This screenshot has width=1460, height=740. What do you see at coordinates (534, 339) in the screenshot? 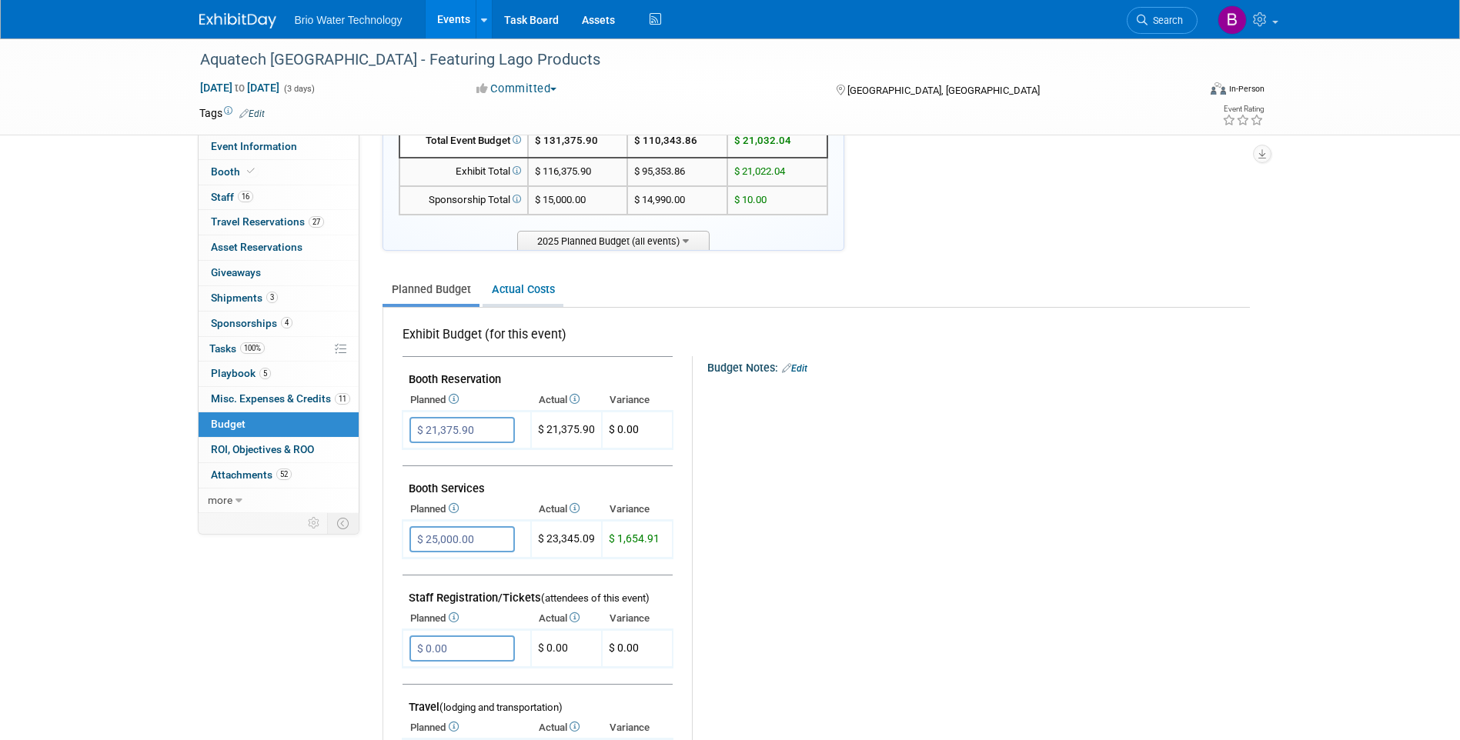
I see `div: Exhibit Budget (for this event)` at bounding box center [534, 339].